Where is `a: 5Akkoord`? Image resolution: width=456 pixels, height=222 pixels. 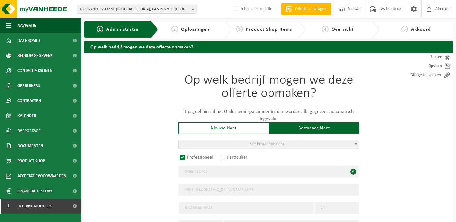
a: 5Akkoord is located at coordinates (416, 30).